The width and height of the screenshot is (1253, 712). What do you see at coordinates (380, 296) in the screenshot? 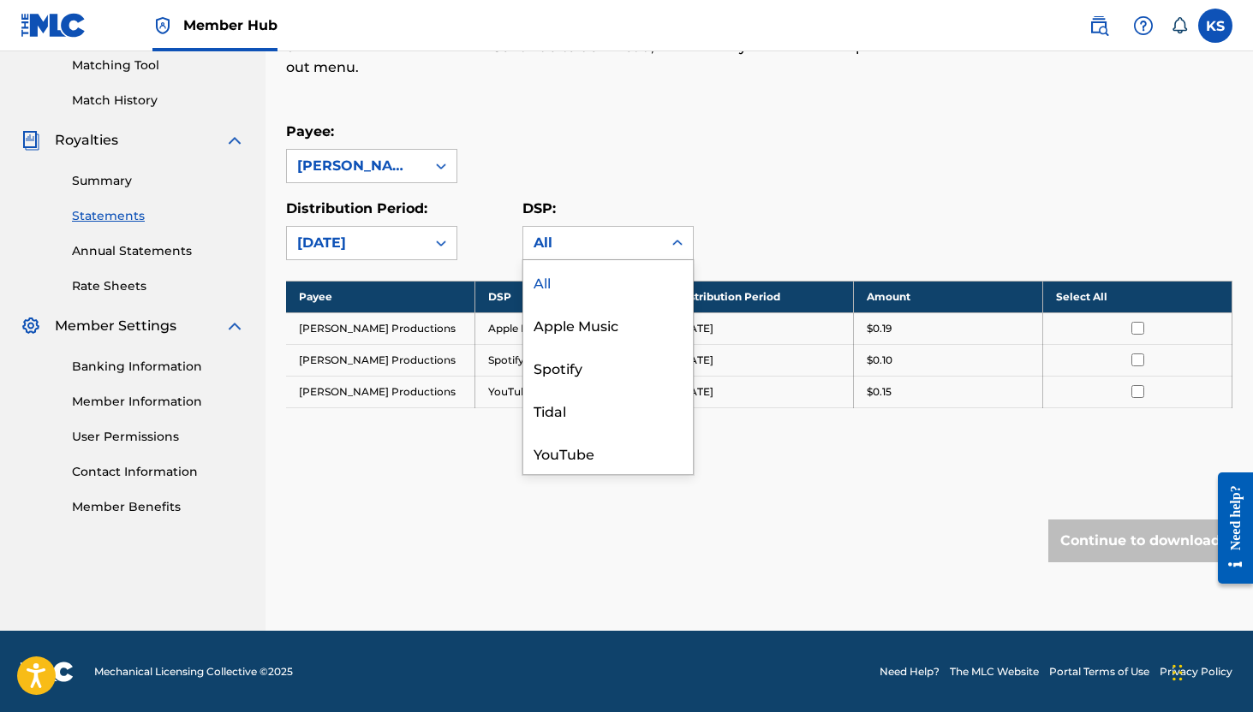
I see `th: Payee` at bounding box center [380, 296].